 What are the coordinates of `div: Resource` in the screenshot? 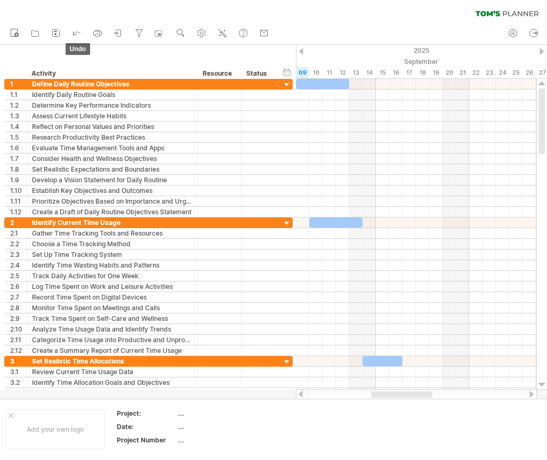 It's located at (219, 74).